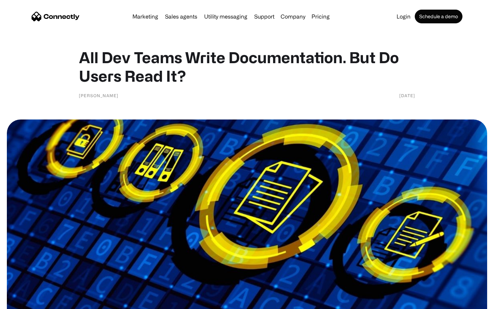 This screenshot has height=309, width=494. What do you see at coordinates (438, 16) in the screenshot?
I see `a: Schedule a demo` at bounding box center [438, 16].